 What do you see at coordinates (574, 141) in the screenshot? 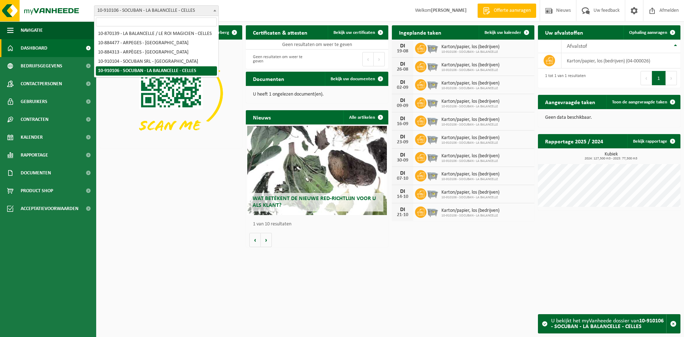
I see `h2: Rapportage 2025 / 2024` at bounding box center [574, 141].